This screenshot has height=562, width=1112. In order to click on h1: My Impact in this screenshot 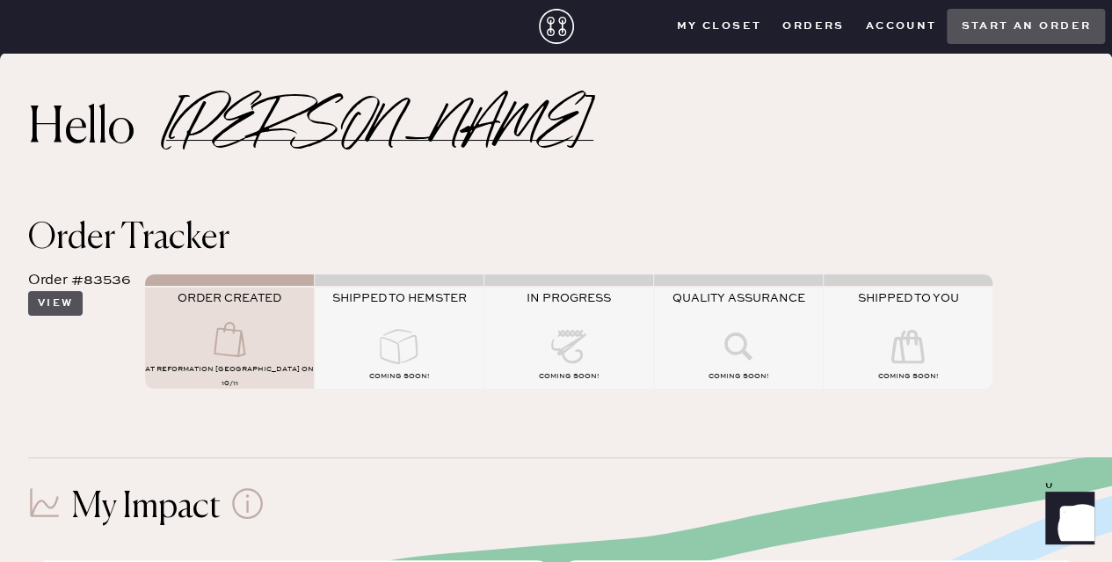, I will do `click(146, 507)`.